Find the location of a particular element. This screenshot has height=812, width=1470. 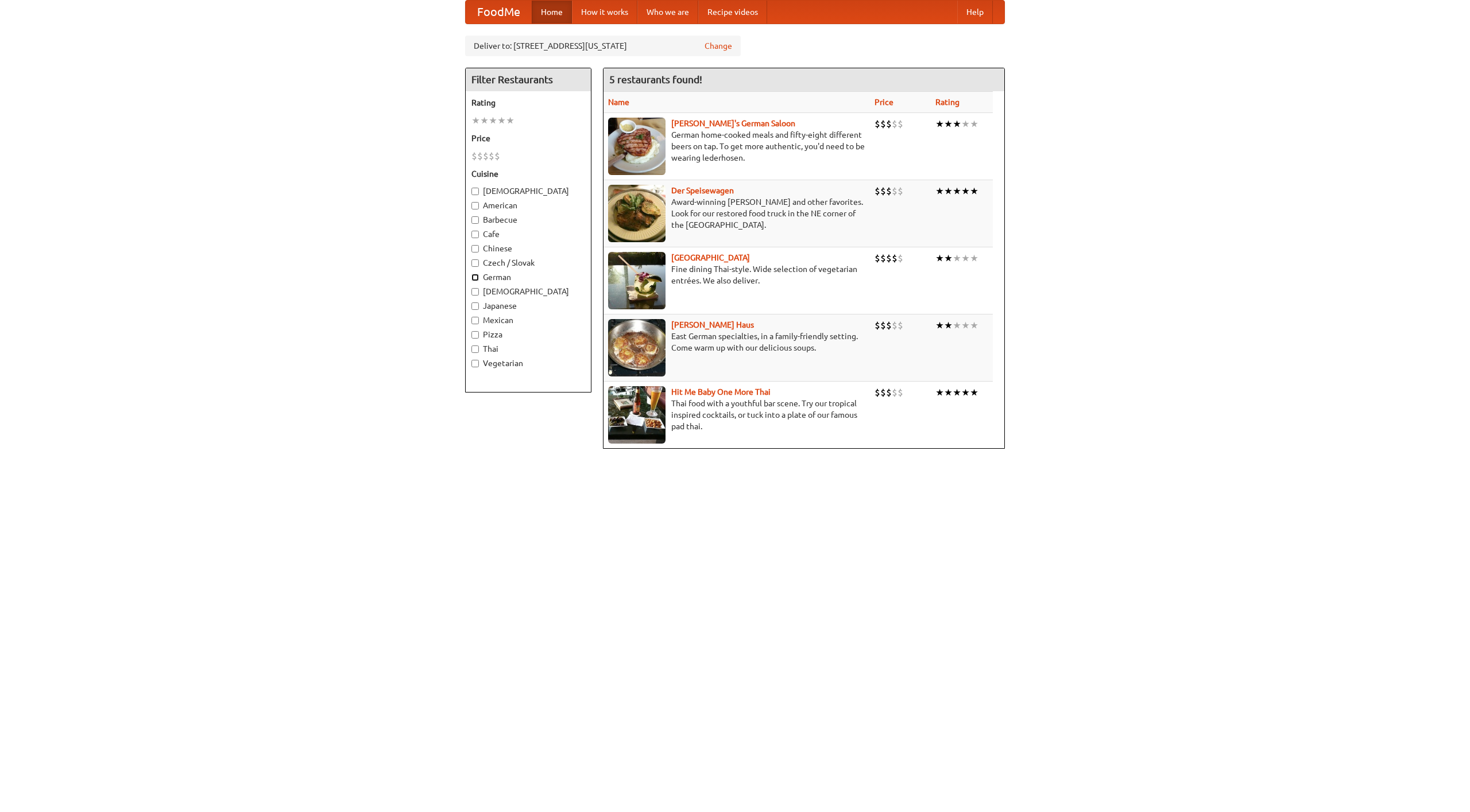

label: German is located at coordinates (528, 277).